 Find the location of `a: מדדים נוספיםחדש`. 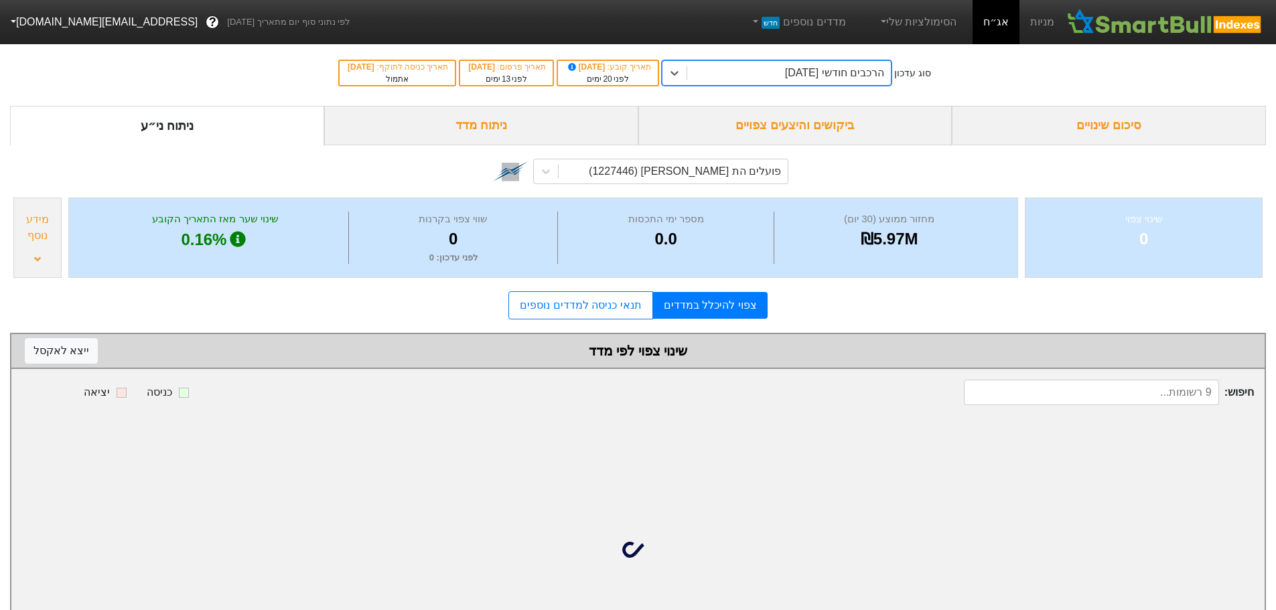

a: מדדים נוספיםחדש is located at coordinates (798, 22).